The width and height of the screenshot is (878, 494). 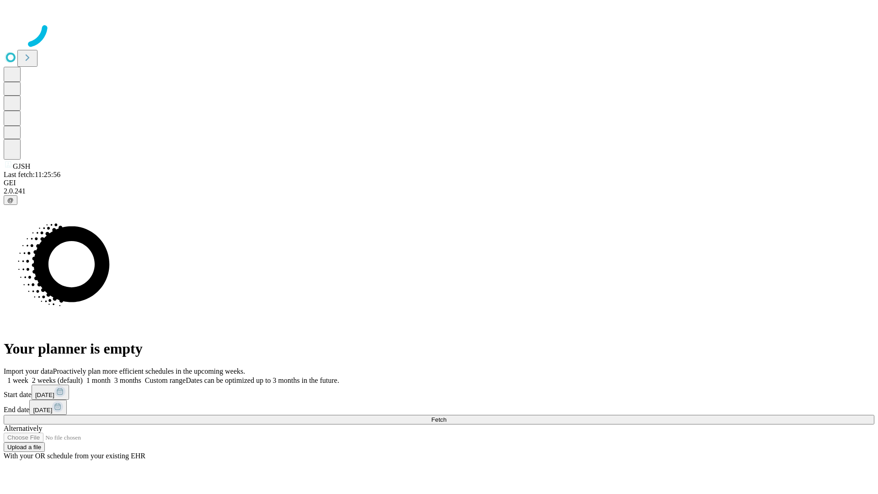 What do you see at coordinates (165, 380) in the screenshot?
I see `span: Custom range` at bounding box center [165, 380].